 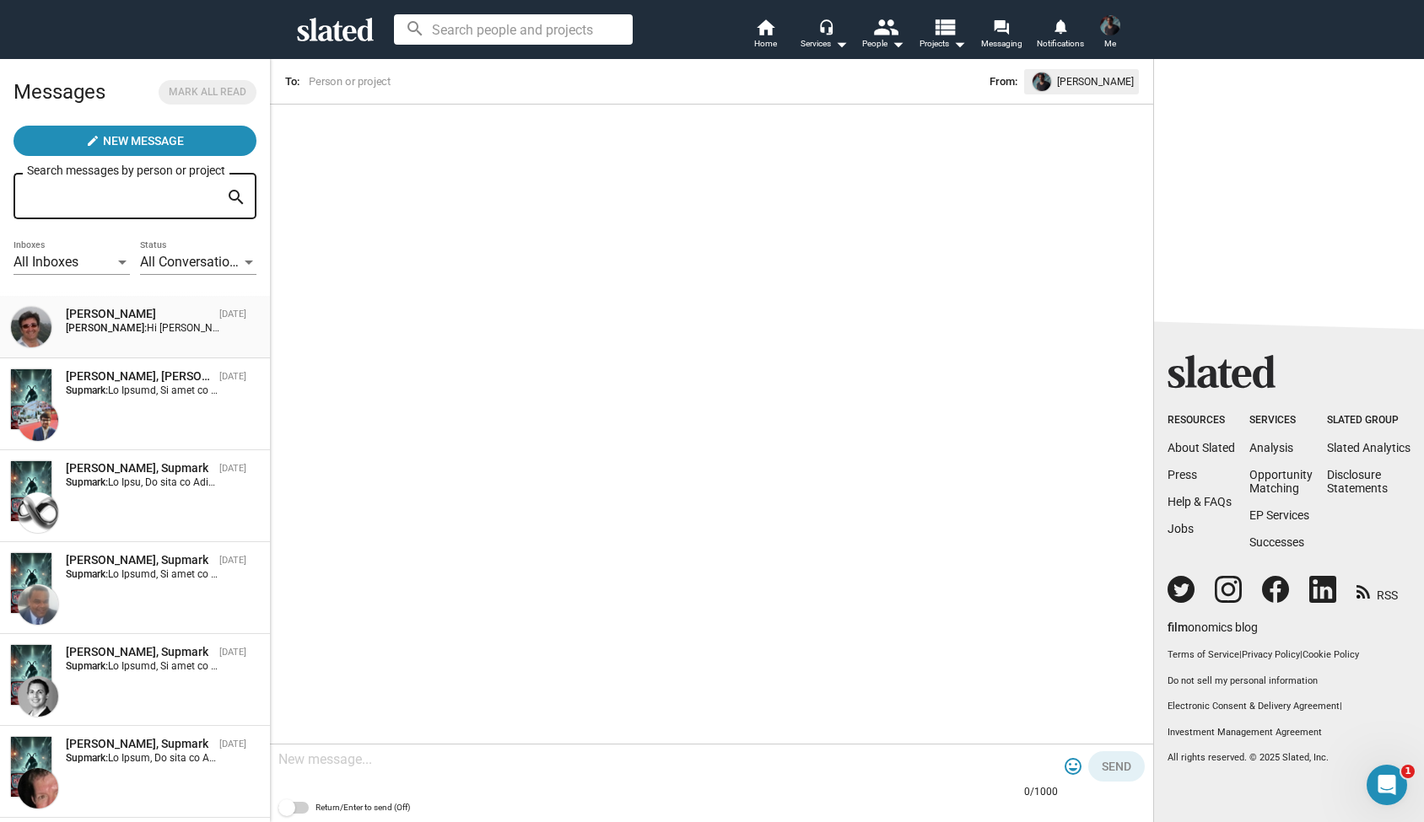 What do you see at coordinates (1201, 448) in the screenshot?
I see `a: About Slated` at bounding box center [1201, 448].